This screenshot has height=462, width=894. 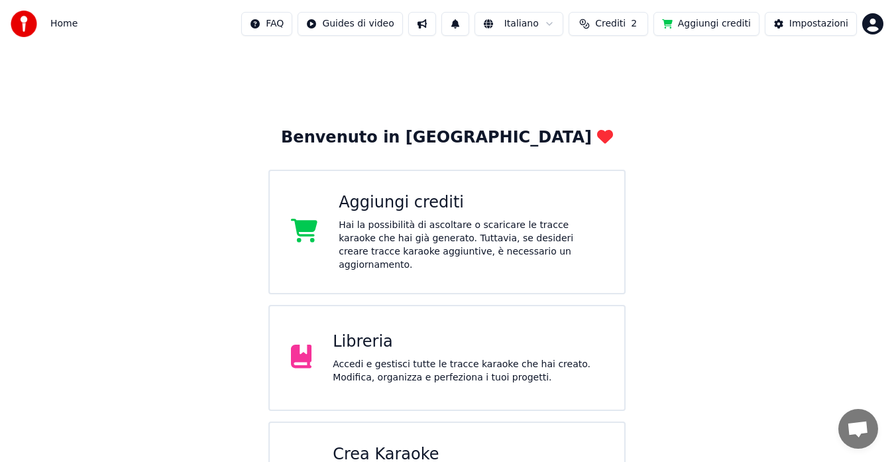 I want to click on span: Crediti, so click(x=610, y=24).